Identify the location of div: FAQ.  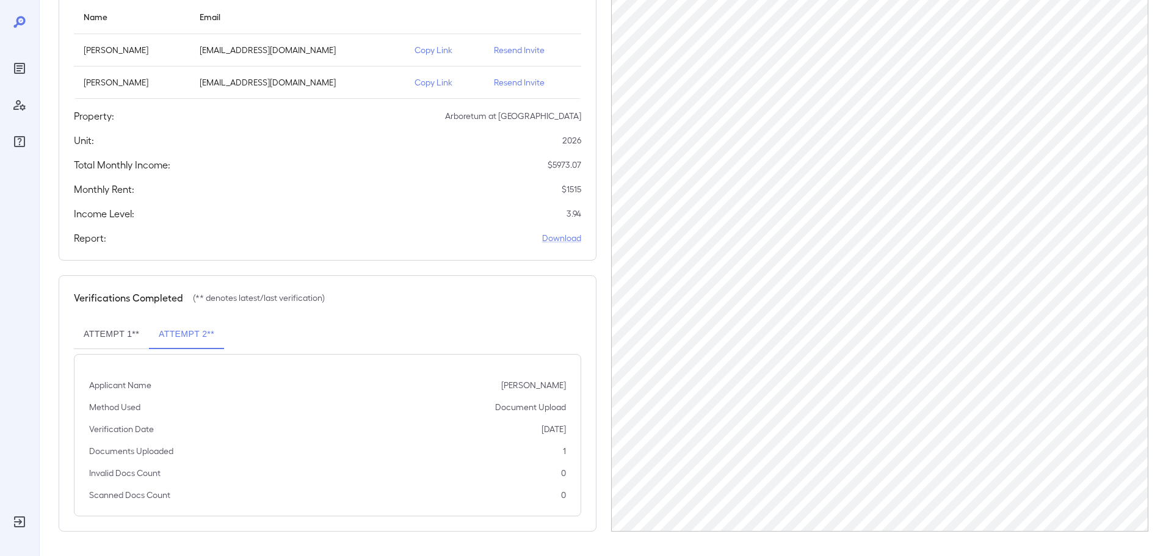
(20, 142).